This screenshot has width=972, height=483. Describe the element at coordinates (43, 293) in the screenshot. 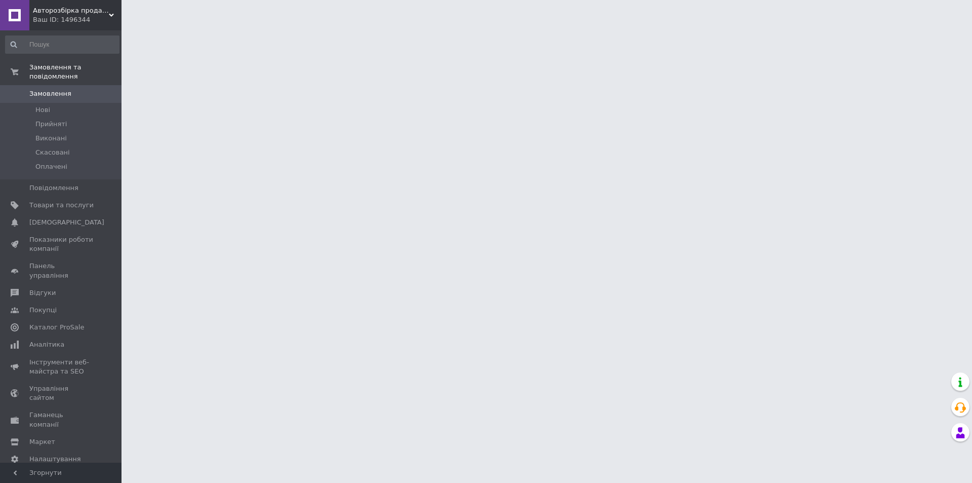

I see `span: Відгуки` at that location.